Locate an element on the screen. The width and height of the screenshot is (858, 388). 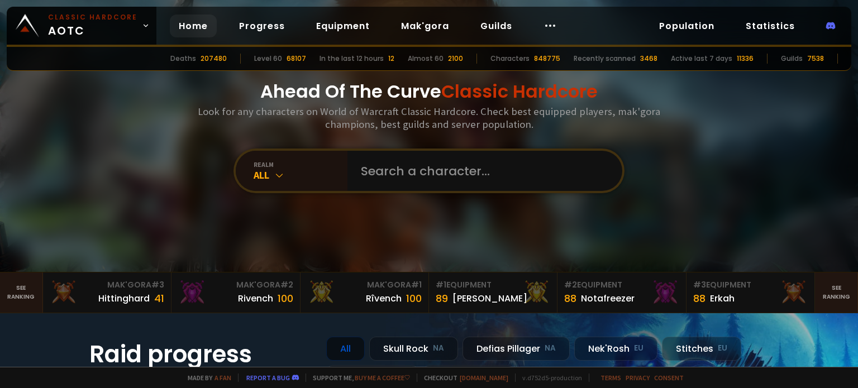
a: #2Equipment88Notafreezer is located at coordinates (621, 293).